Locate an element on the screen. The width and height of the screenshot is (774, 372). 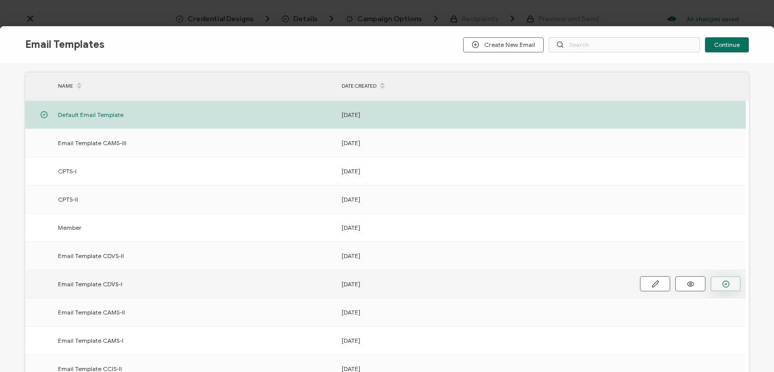
button: Continue is located at coordinates (727, 45).